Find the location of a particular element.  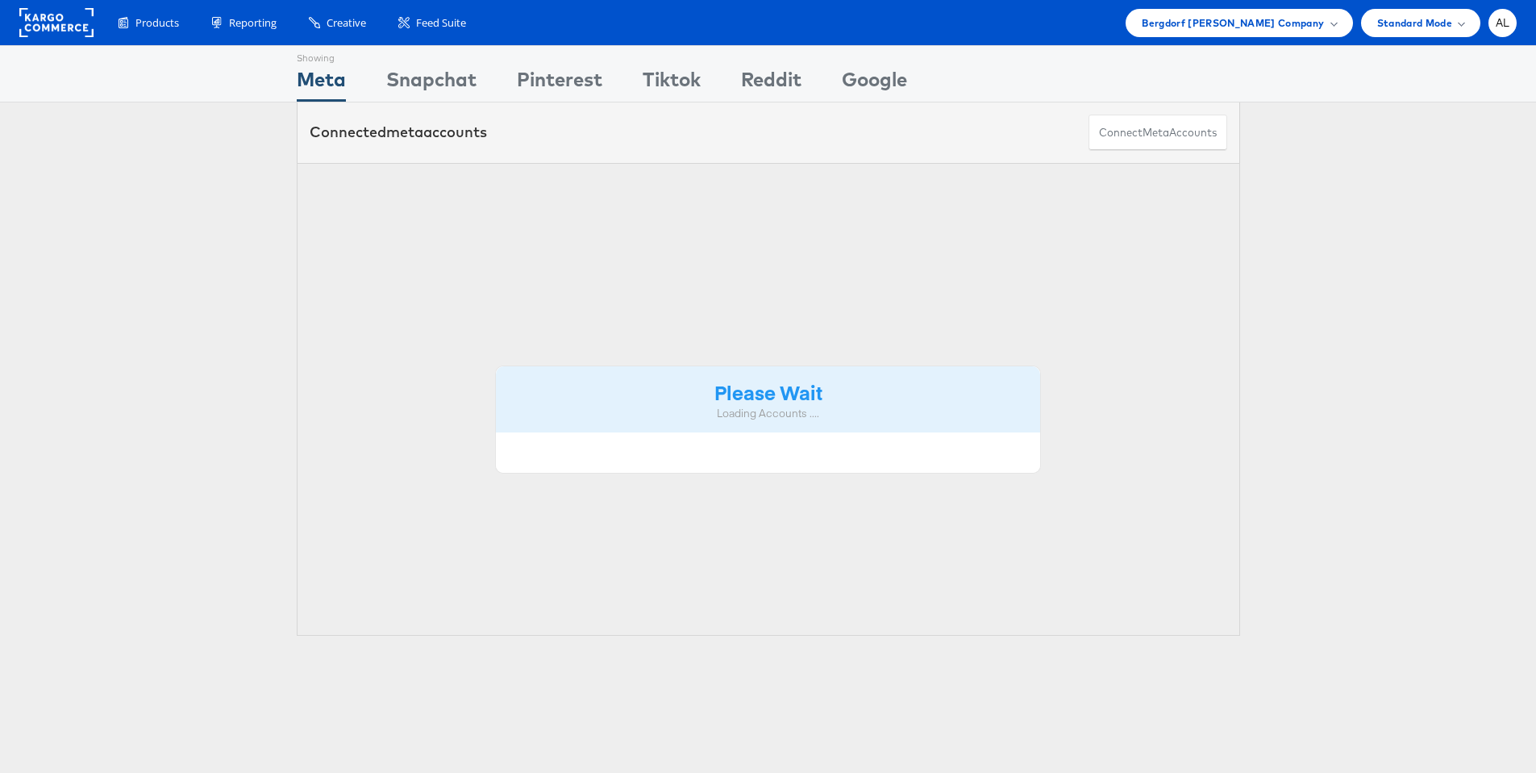

div: Loading Accounts .... is located at coordinates (769, 413).